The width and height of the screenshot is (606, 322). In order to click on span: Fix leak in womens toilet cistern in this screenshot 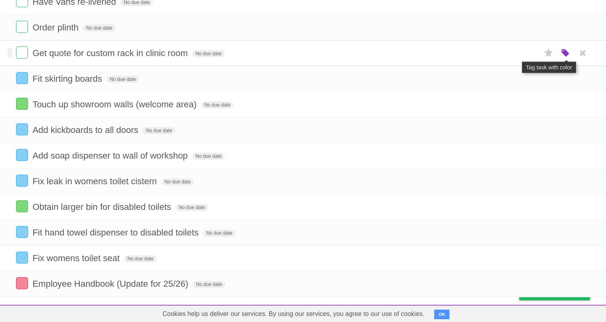, I will do `click(96, 181)`.